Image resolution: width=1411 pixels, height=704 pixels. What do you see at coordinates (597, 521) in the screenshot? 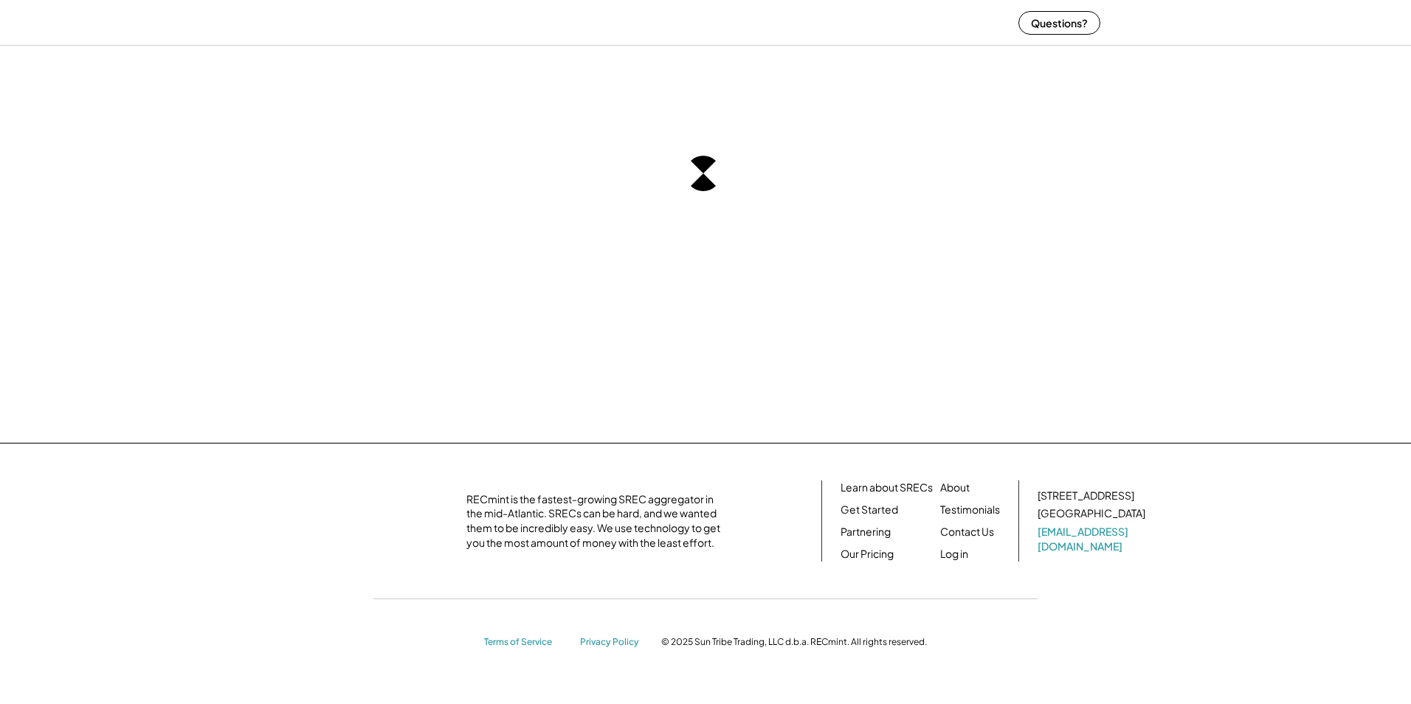
I see `div: RECmint is the fastest-growing SREC aggregator in the mid-Atlantic. SRECs can be hard, and we wan...` at bounding box center [597, 521].